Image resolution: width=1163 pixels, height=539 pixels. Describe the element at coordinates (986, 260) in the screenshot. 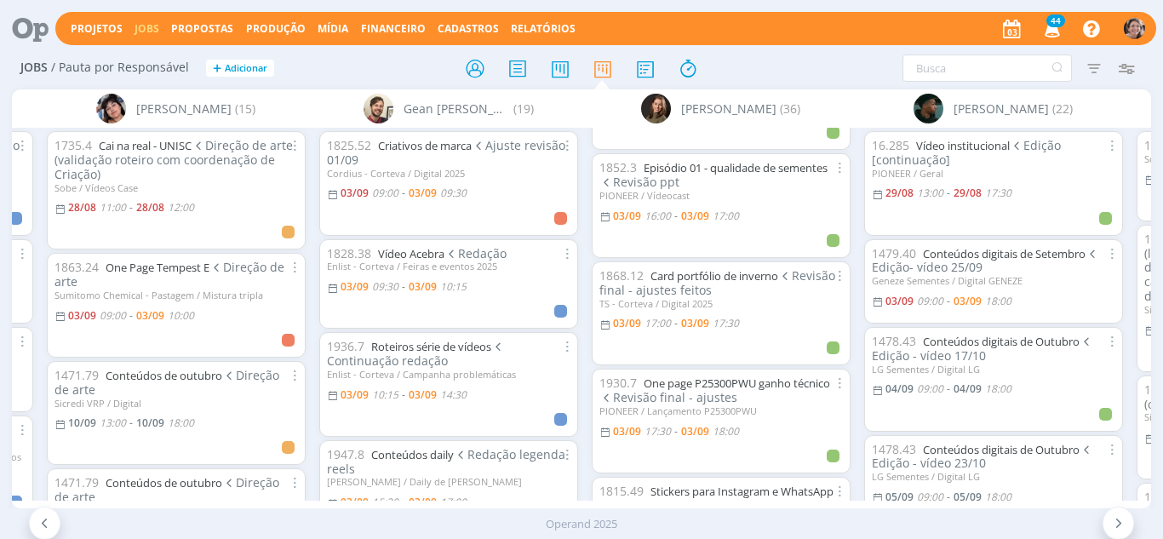

I see `span: Edição- vídeo 25/09` at that location.